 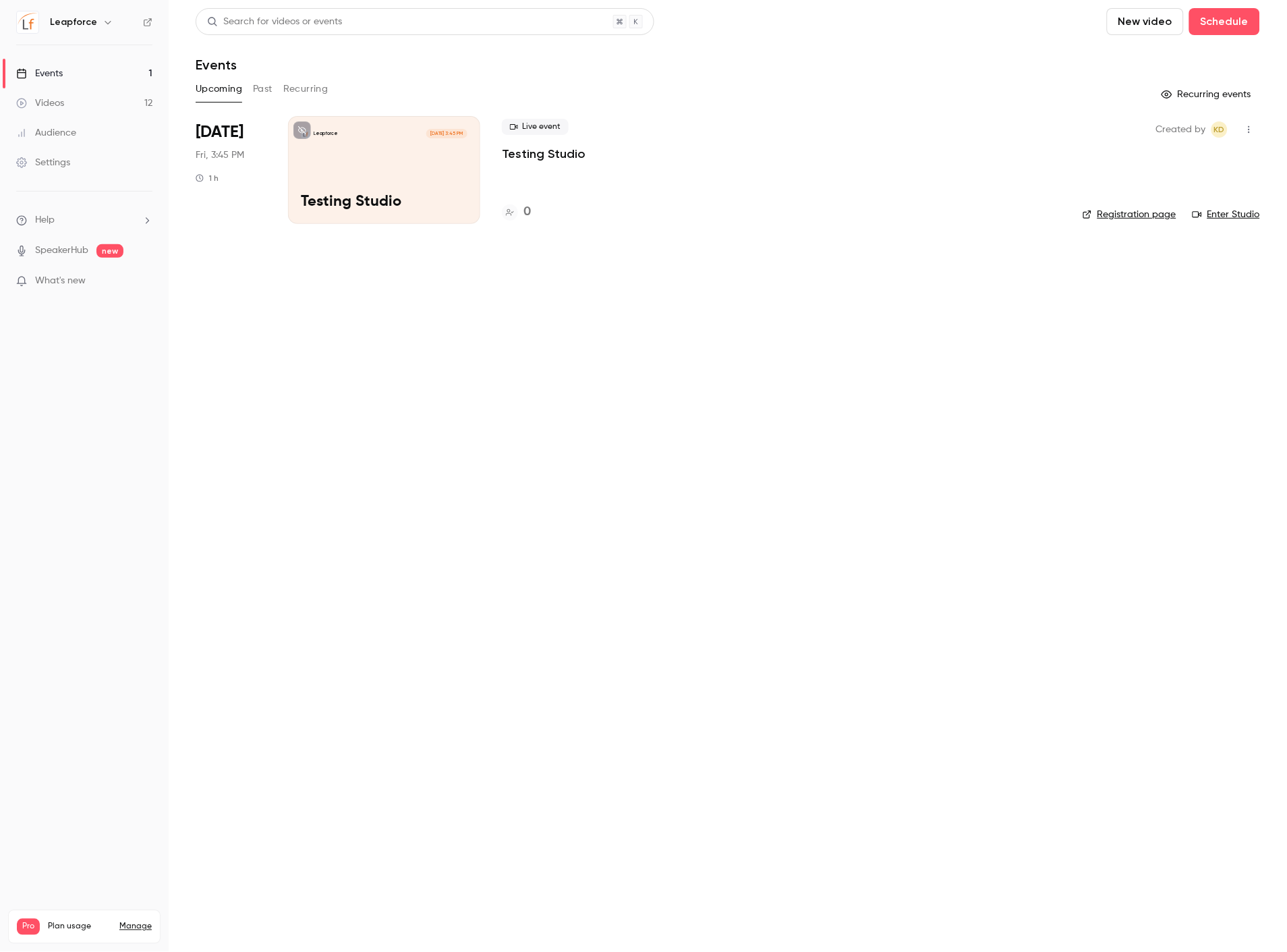 I want to click on div: Search for videos or events, so click(x=275, y=21).